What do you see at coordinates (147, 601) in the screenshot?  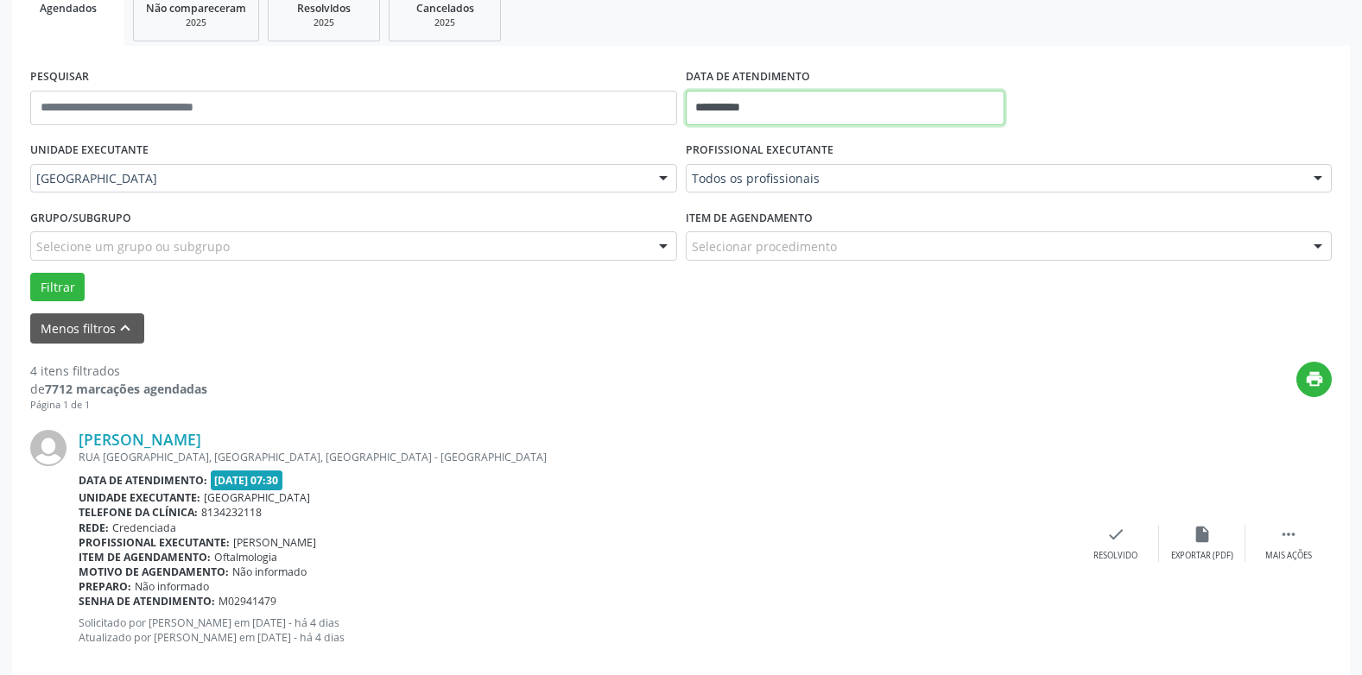 I see `b: Senha de atendimento:` at bounding box center [147, 601].